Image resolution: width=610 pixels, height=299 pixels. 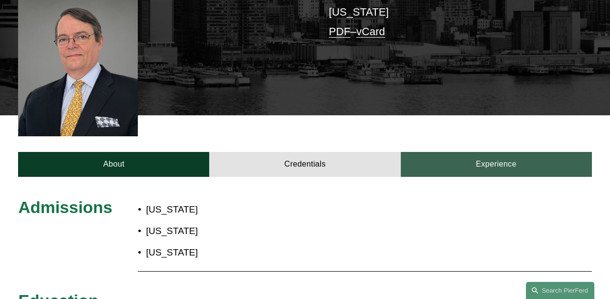 What do you see at coordinates (113, 164) in the screenshot?
I see `a: About` at bounding box center [113, 164].